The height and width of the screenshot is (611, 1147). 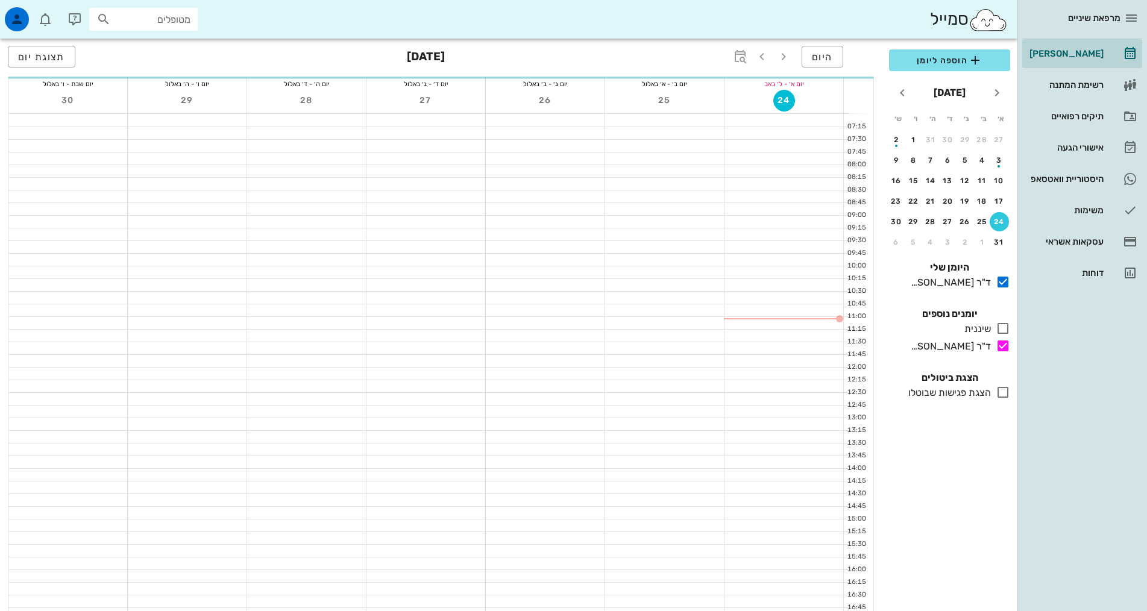 I want to click on div: 15, so click(x=914, y=181).